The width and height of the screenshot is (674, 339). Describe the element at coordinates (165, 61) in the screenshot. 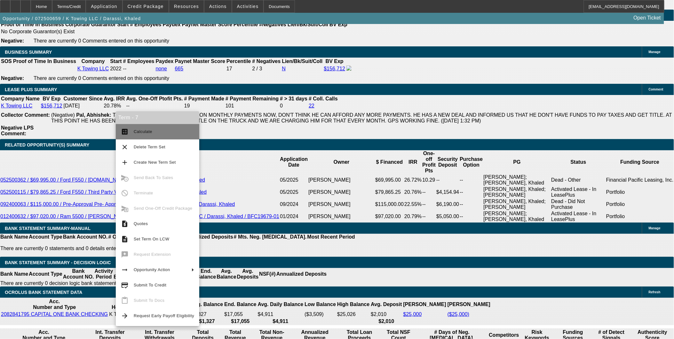

I see `b: Paydex` at that location.